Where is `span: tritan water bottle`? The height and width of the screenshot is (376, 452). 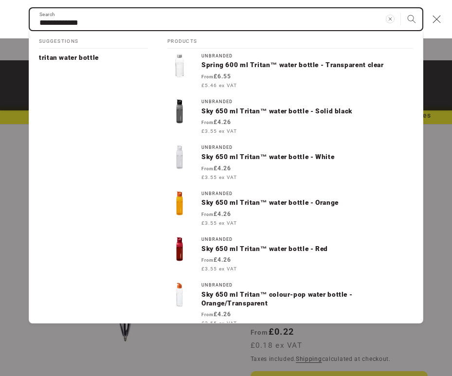 span: tritan water bottle is located at coordinates (69, 57).